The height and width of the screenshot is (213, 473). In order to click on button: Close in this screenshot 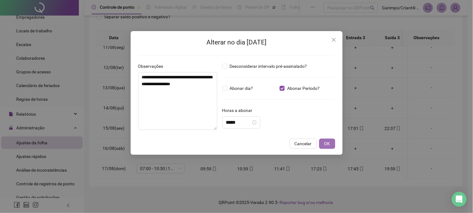, I will do `click(334, 40)`.